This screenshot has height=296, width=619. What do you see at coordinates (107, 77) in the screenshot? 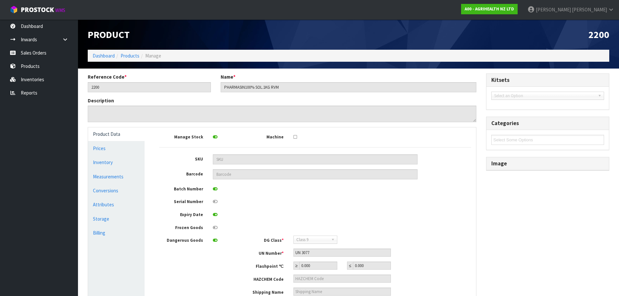
I see `label: Reference Code` at bounding box center [107, 77].